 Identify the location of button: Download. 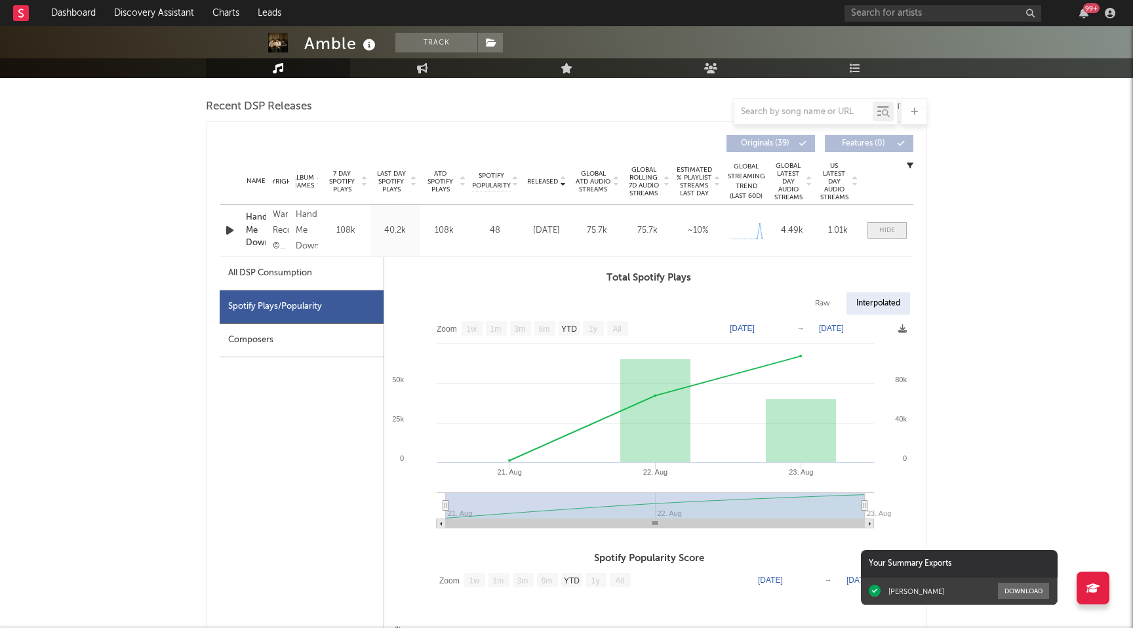
(1024, 591).